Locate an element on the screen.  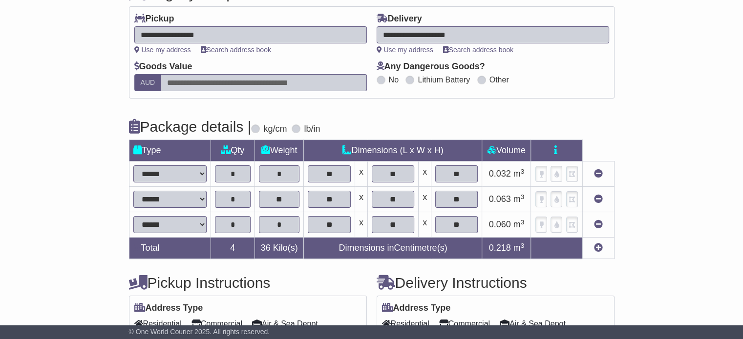
label: Delivery is located at coordinates (399, 19).